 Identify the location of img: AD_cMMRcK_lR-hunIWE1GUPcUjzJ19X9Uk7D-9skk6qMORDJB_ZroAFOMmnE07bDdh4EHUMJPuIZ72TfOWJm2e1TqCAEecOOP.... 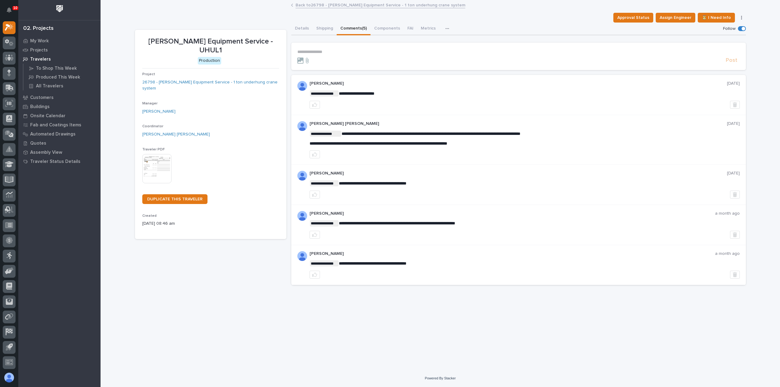
(302, 126).